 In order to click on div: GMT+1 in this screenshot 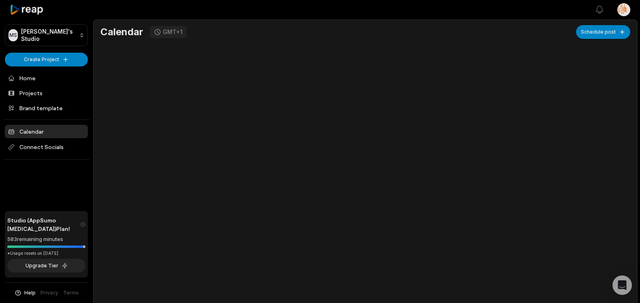, I will do `click(172, 32)`.